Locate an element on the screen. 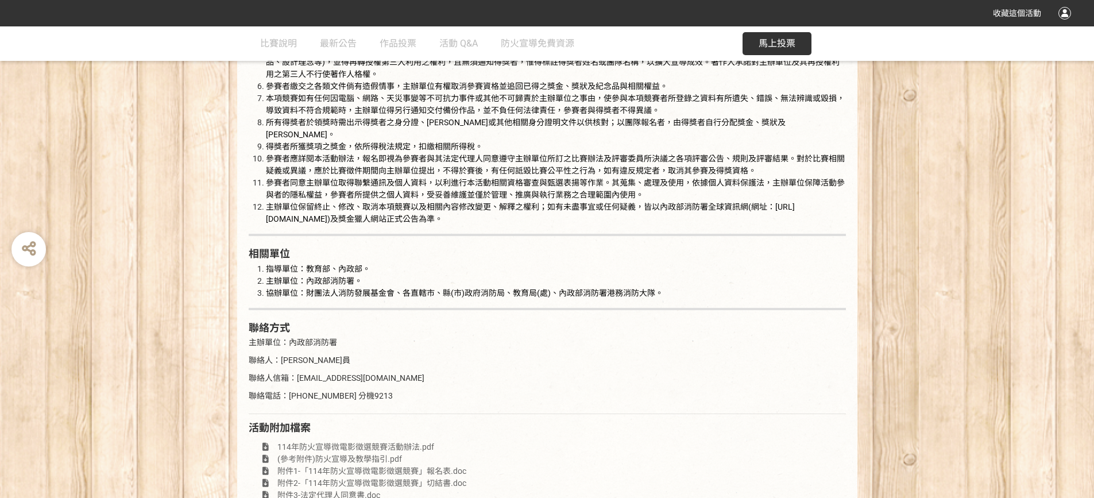  span: 參賽者應詳閱本活動辦法，報名即視為參賽者與其法定代理人同意遵守主辦單位所訂之比賽辦法及評審委員所決議之各項評審公告、規則及評審結果。對於比賽相關疑義或異議，應於比賽徵件期間向主辦單位提出，不得於... is located at coordinates (555, 164).